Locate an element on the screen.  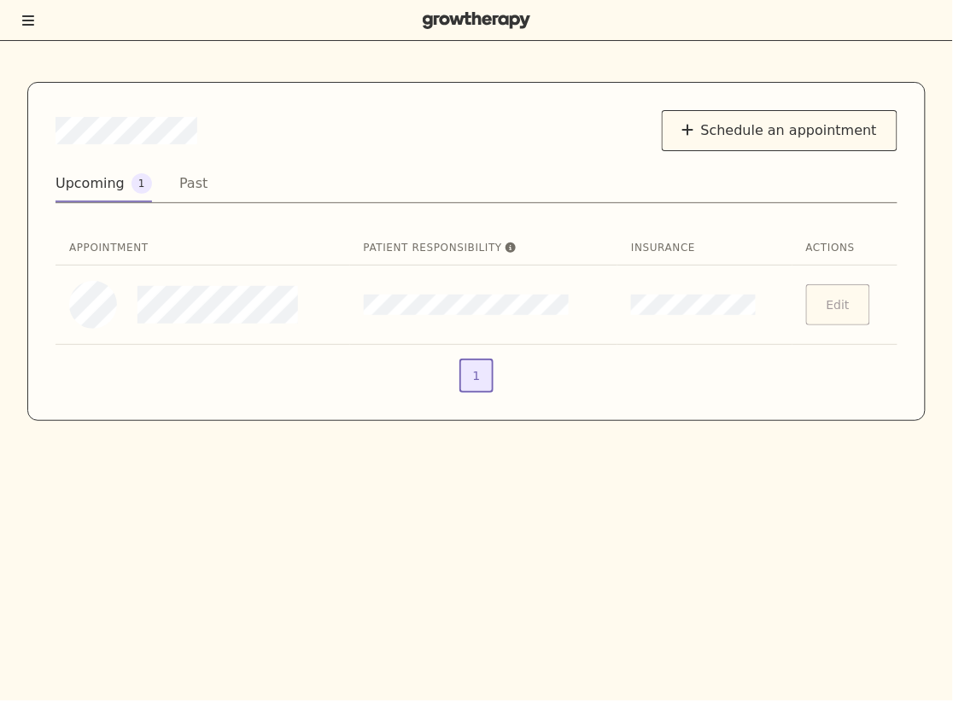
div: Upcoming is located at coordinates (90, 184).